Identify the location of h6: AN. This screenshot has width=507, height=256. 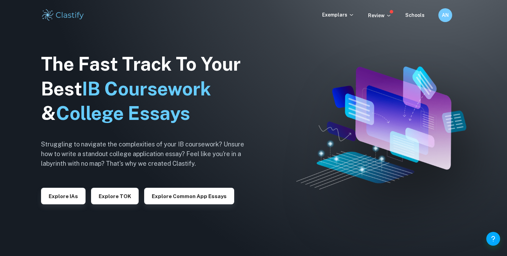
(445, 15).